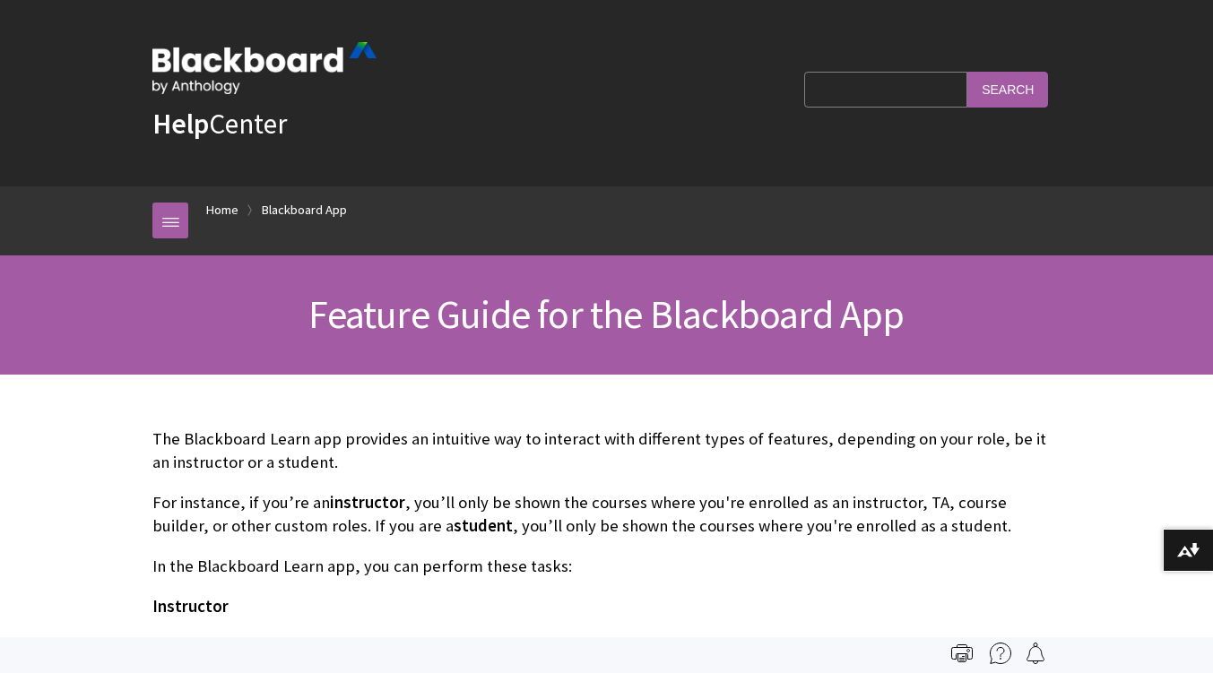  I want to click on strong: Help, so click(180, 124).